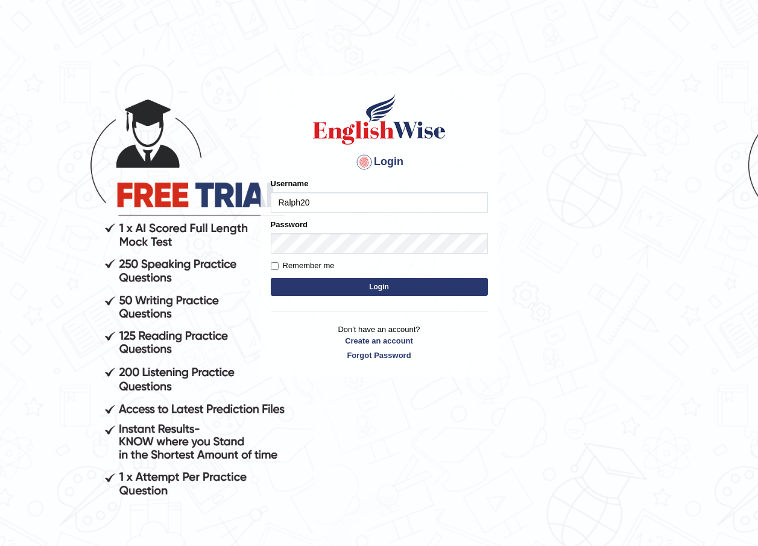 The height and width of the screenshot is (546, 758). Describe the element at coordinates (274, 266) in the screenshot. I see `input: Remember me` at that location.